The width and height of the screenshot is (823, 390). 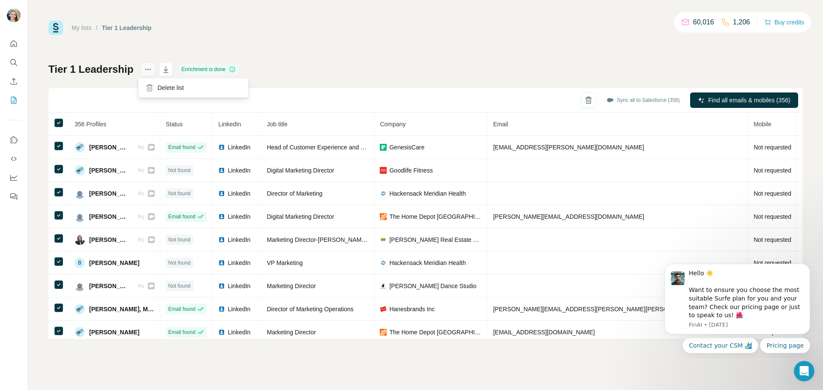 What do you see at coordinates (310, 309) in the screenshot?
I see `span: Director of Marketing Operations` at bounding box center [310, 309].